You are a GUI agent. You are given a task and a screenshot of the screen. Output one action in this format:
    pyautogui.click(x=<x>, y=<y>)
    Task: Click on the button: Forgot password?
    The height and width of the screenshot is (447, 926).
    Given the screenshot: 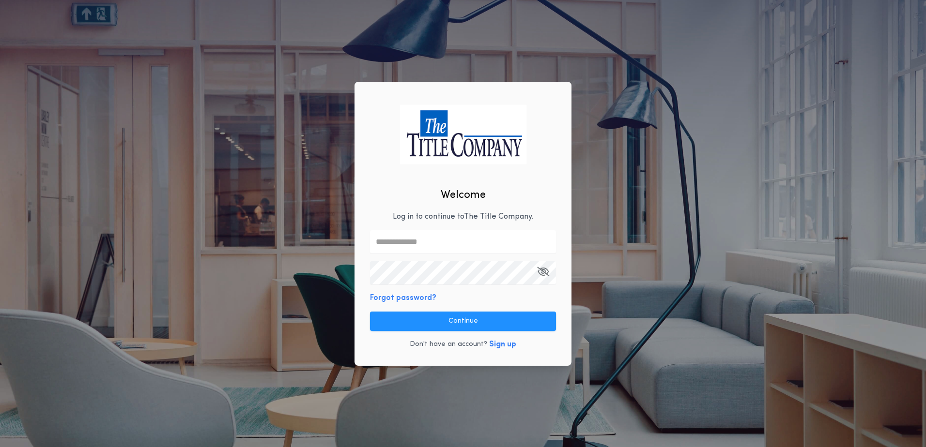 What is the action you would take?
    pyautogui.click(x=403, y=298)
    